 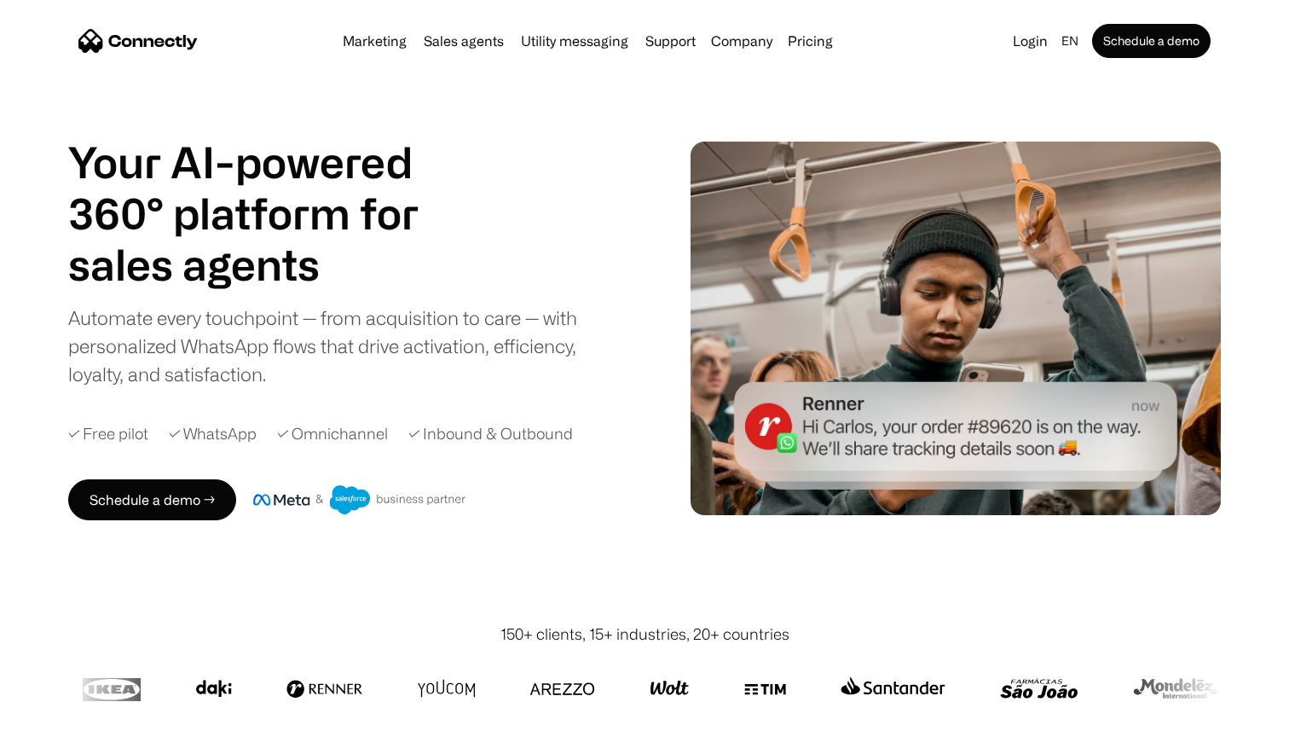 What do you see at coordinates (575, 41) in the screenshot?
I see `a: Utility messaging` at bounding box center [575, 41].